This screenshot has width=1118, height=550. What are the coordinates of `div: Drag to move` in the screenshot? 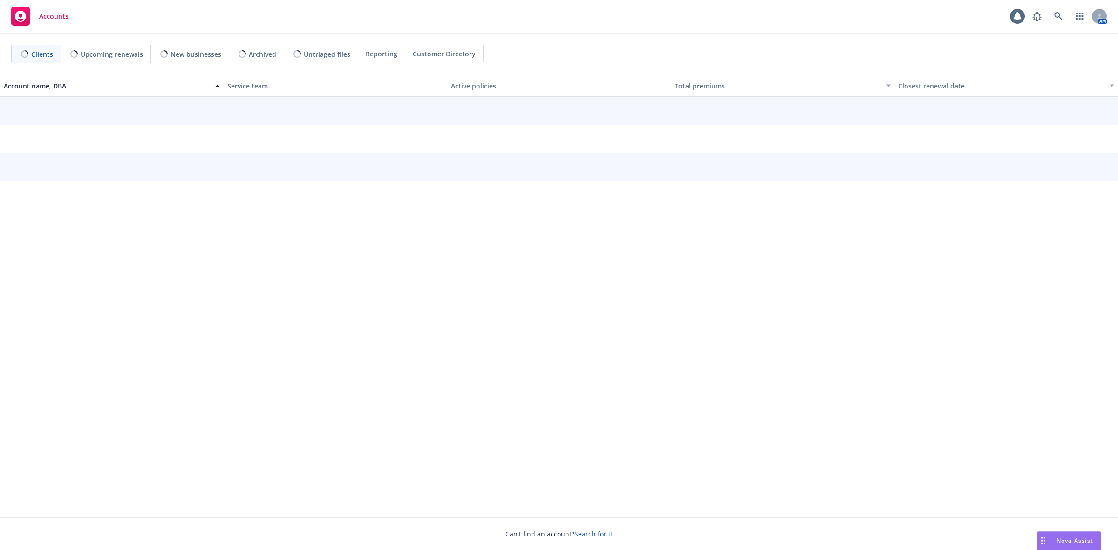 It's located at (1043, 541).